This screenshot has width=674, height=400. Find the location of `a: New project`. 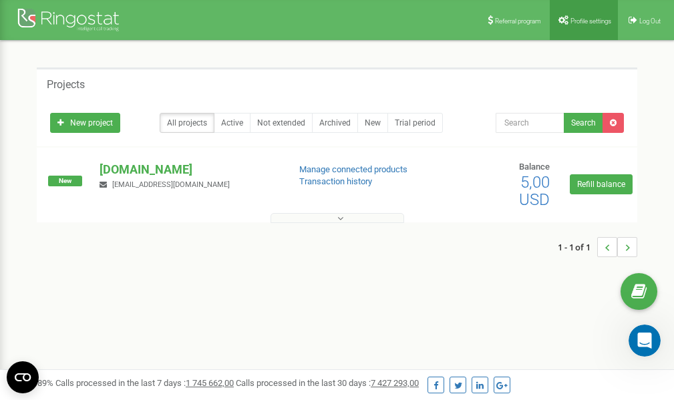

a: New project is located at coordinates (85, 123).